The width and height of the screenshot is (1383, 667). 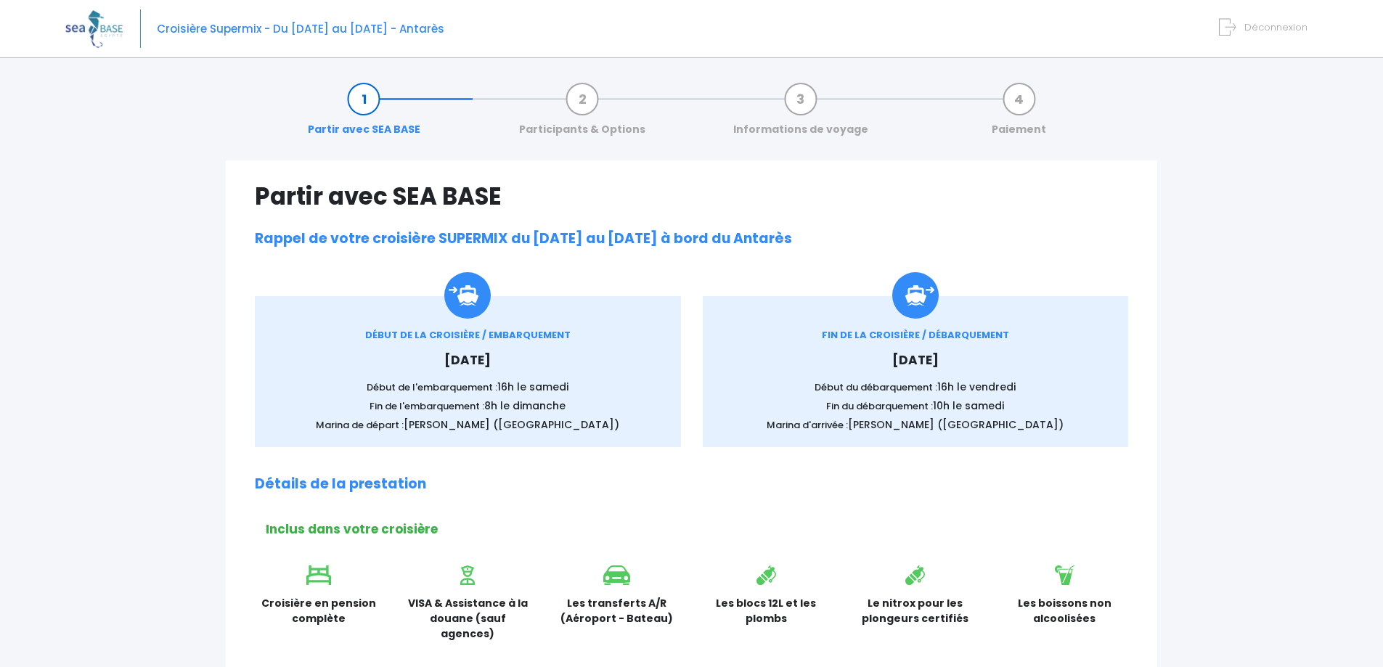 What do you see at coordinates (582, 114) in the screenshot?
I see `a: Participants & Options` at bounding box center [582, 114].